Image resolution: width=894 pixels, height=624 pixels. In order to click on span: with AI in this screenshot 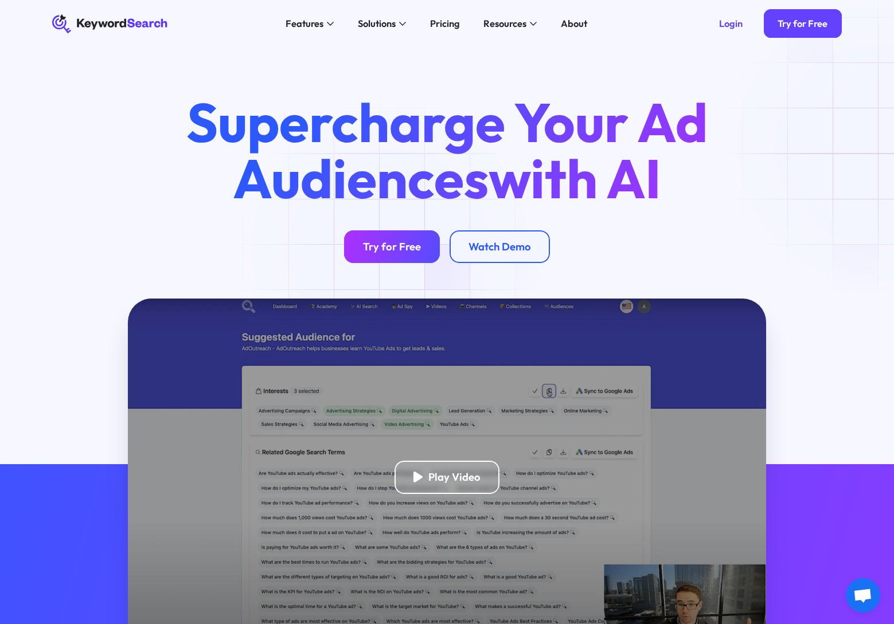, I will do `click(574, 178)`.